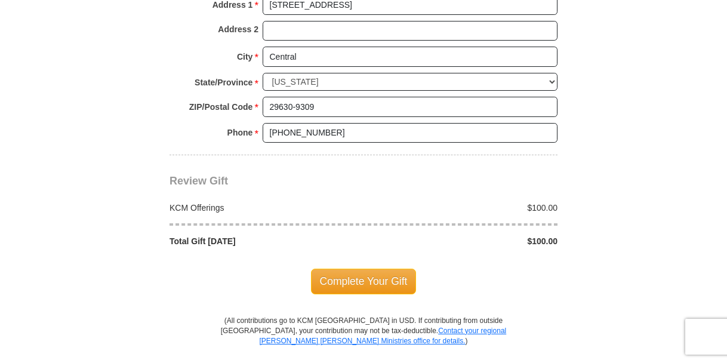  Describe the element at coordinates (364, 281) in the screenshot. I see `span: Complete Your Gift` at that location.